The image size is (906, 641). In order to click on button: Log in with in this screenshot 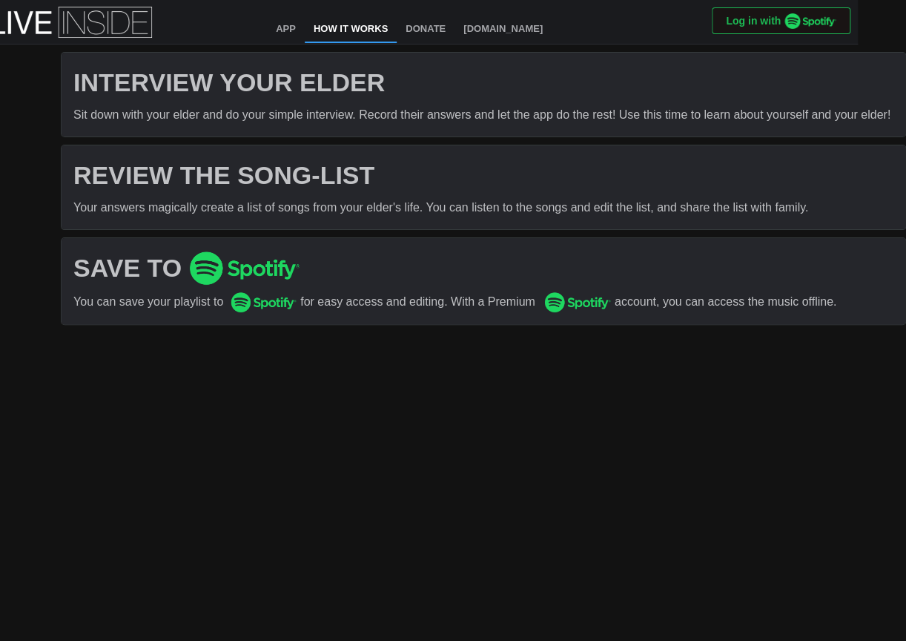, I will do `click(781, 21)`.